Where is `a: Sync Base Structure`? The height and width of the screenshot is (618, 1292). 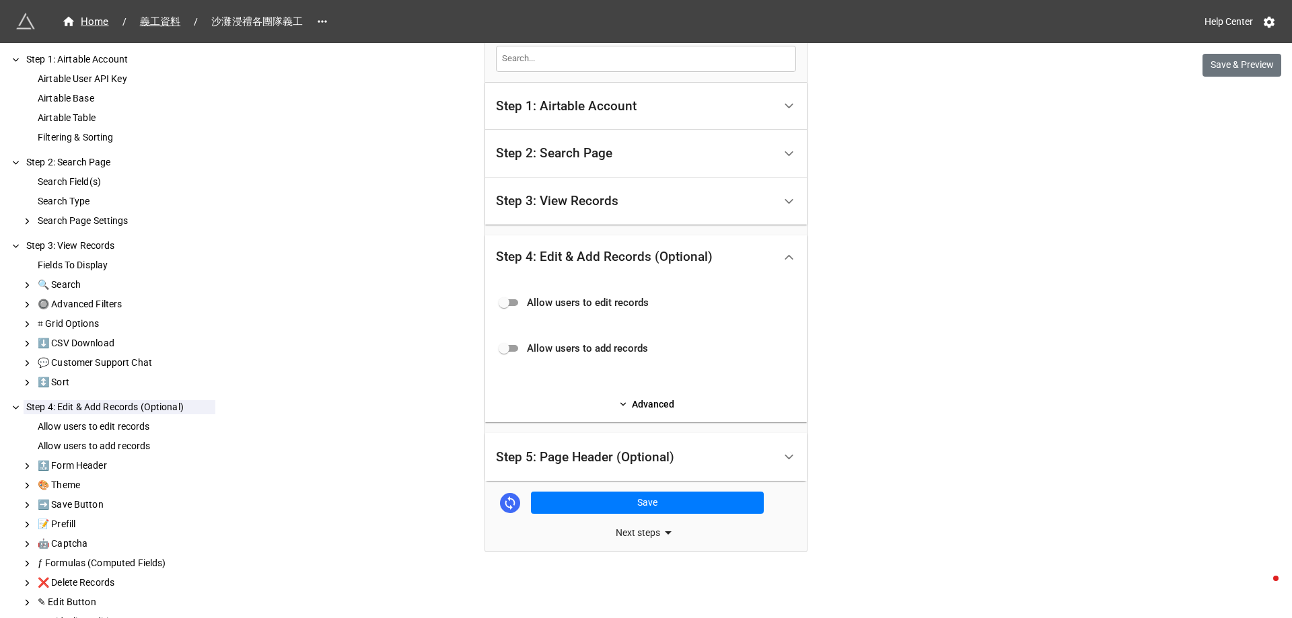 a: Sync Base Structure is located at coordinates (510, 503).